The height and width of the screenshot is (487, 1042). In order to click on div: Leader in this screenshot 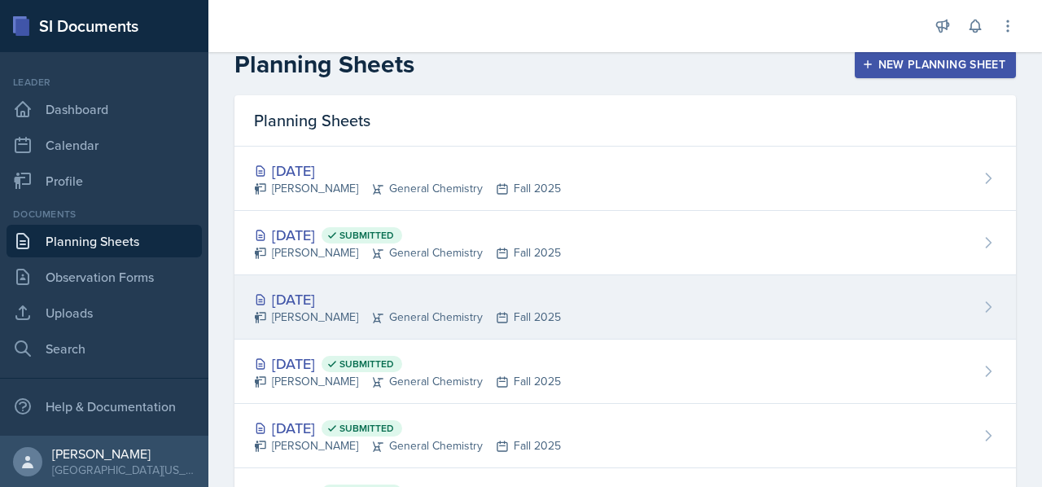, I will do `click(104, 82)`.